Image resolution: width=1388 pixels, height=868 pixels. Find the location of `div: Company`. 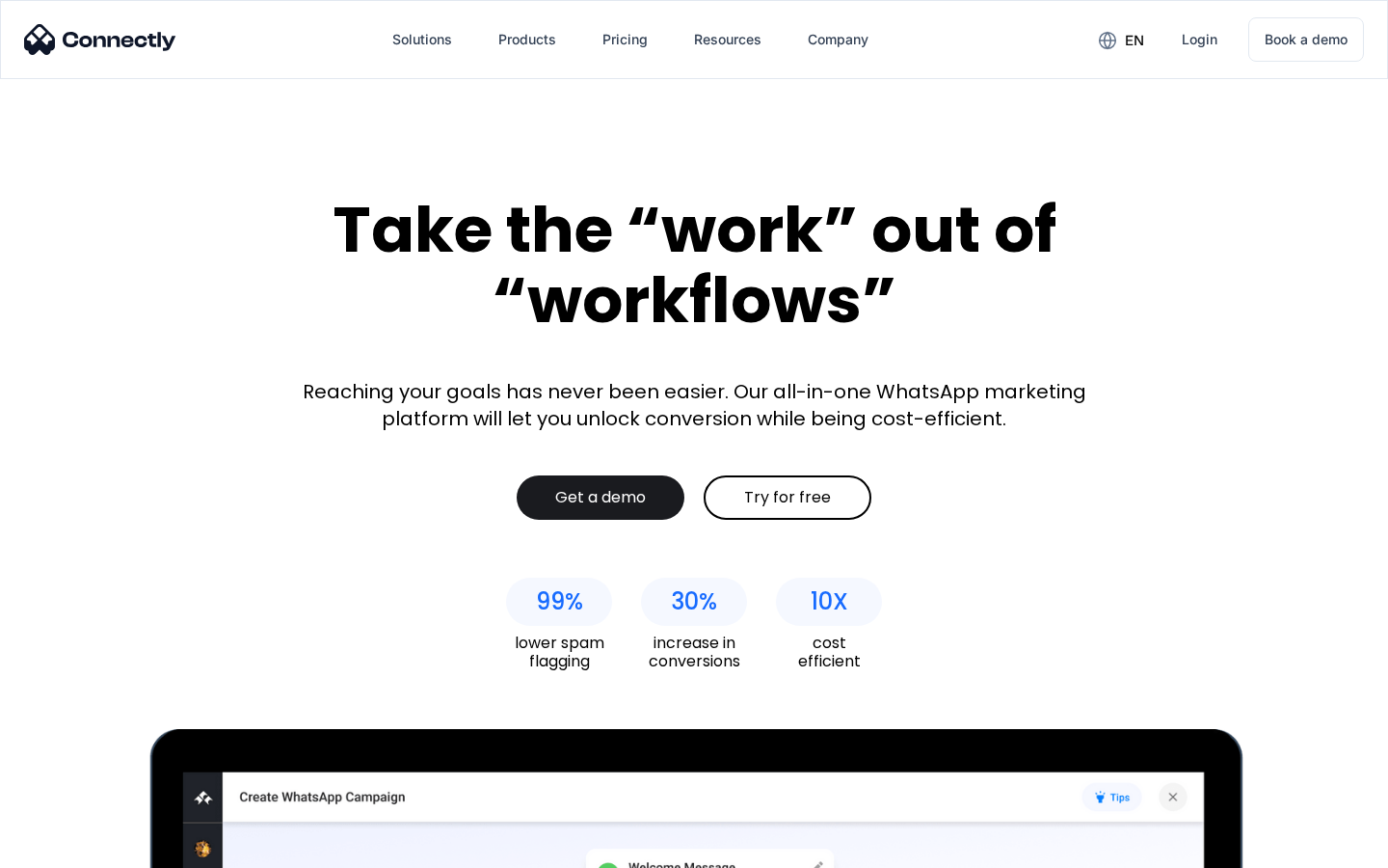

div: Company is located at coordinates (838, 39).